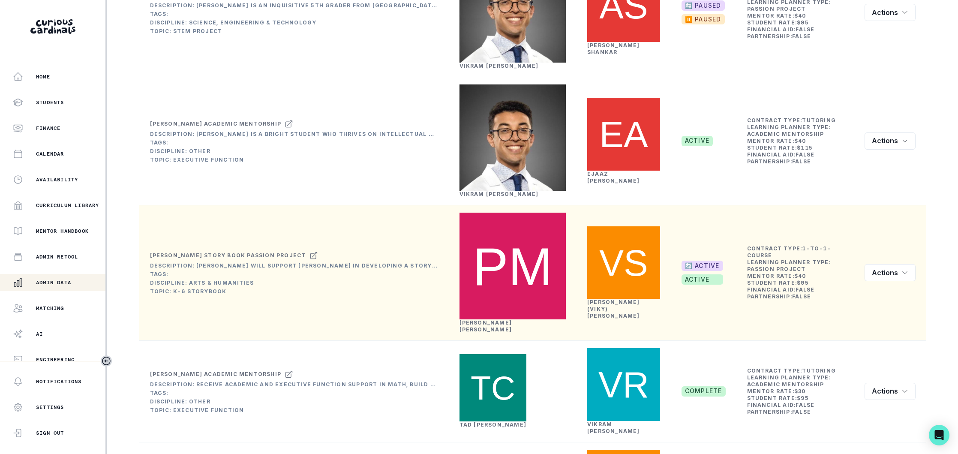 The height and width of the screenshot is (454, 958). I want to click on span: complete, so click(704, 391).